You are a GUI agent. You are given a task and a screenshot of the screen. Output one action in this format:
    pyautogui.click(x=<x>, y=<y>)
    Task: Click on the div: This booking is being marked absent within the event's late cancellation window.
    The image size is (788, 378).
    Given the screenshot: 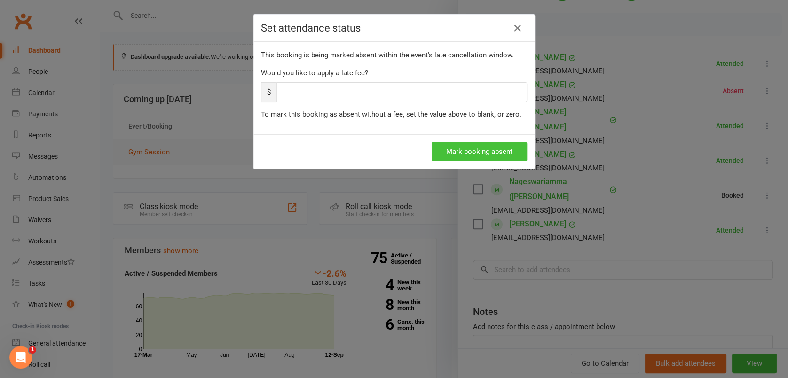 What is the action you would take?
    pyautogui.click(x=394, y=55)
    